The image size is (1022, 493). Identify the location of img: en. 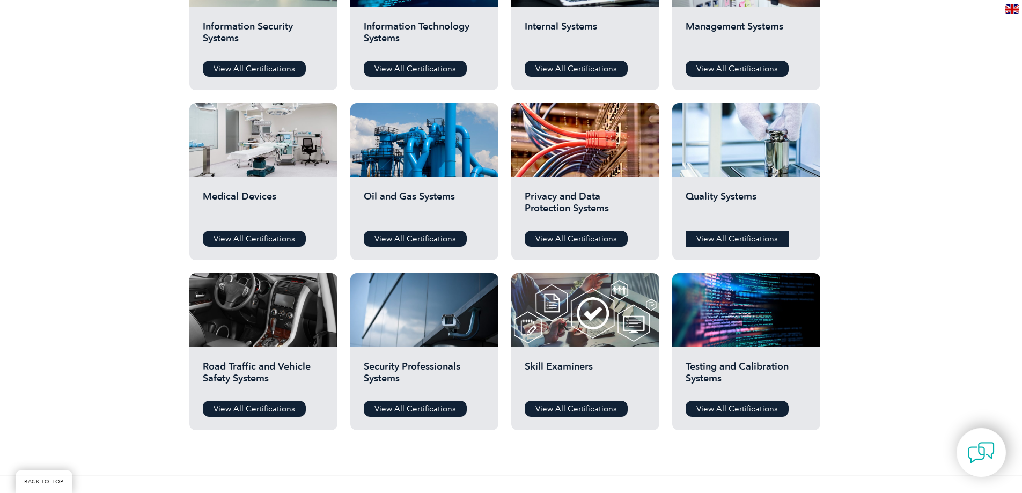
(1011, 9).